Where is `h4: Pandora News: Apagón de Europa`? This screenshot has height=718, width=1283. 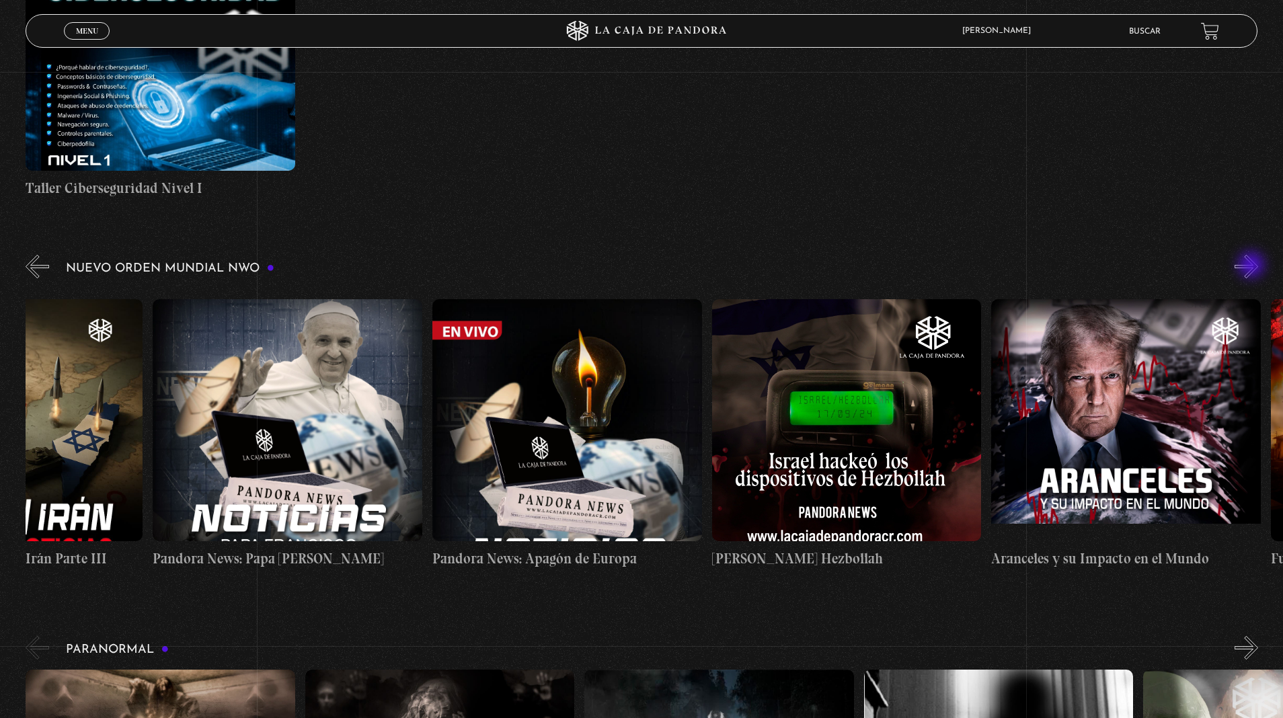 h4: Pandora News: Apagón de Europa is located at coordinates (567, 559).